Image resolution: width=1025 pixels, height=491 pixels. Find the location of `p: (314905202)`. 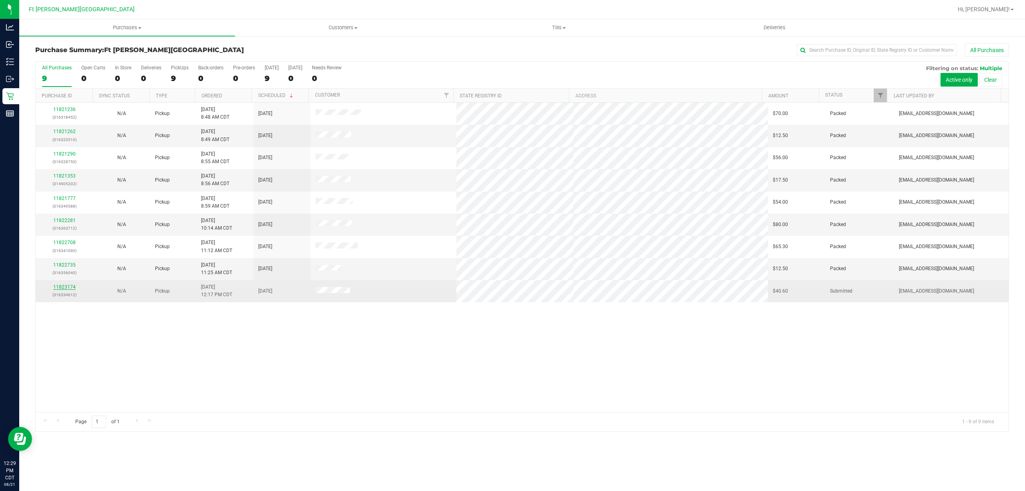

p: (314905202) is located at coordinates (64, 183).